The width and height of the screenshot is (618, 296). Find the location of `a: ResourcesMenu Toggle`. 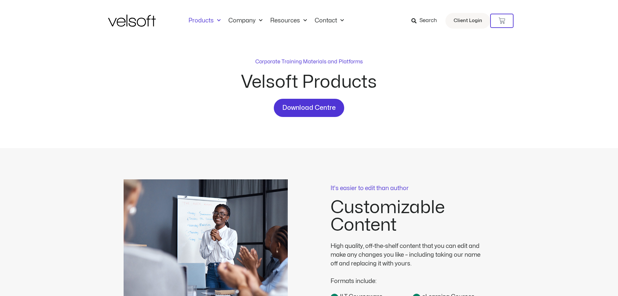

a: ResourcesMenu Toggle is located at coordinates (289, 21).